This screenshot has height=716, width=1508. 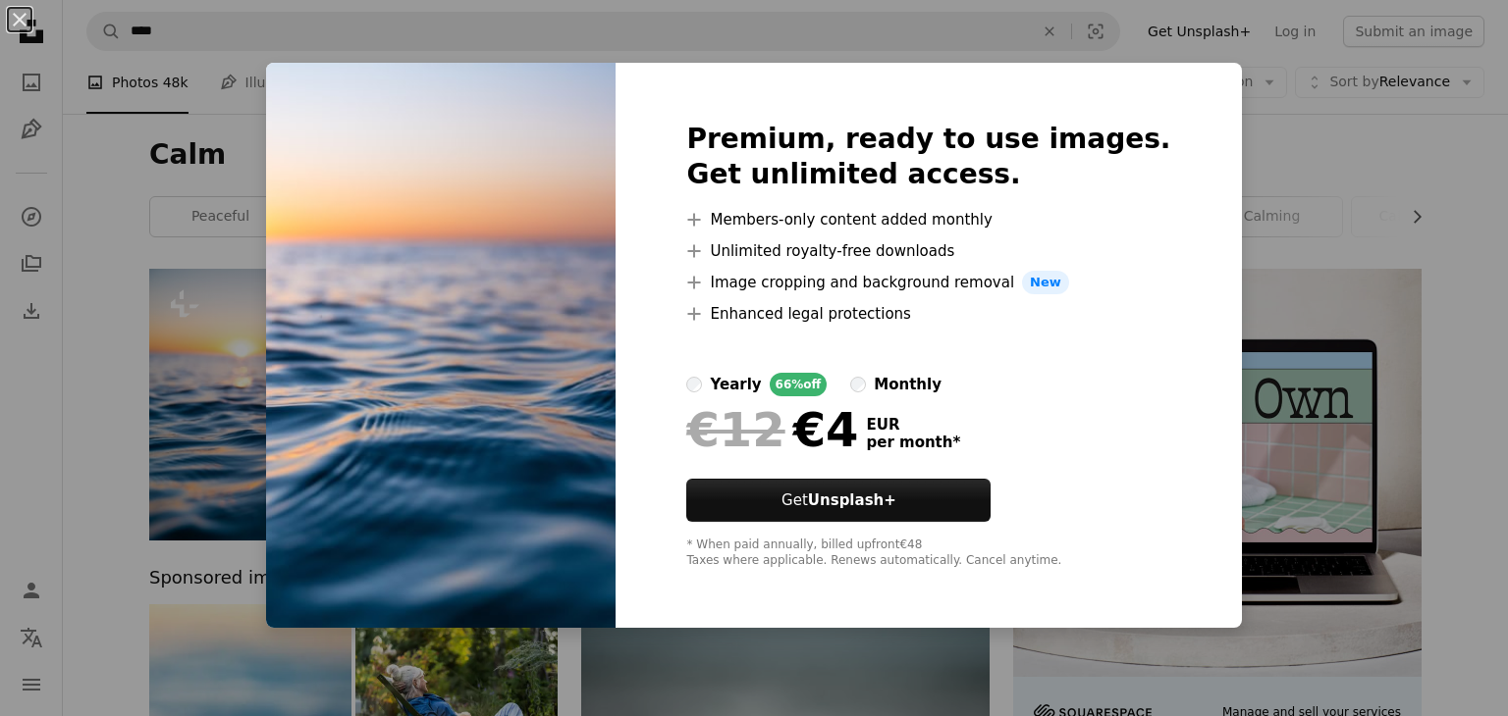 What do you see at coordinates (858, 385) in the screenshot?
I see `input: monthly` at bounding box center [858, 385].